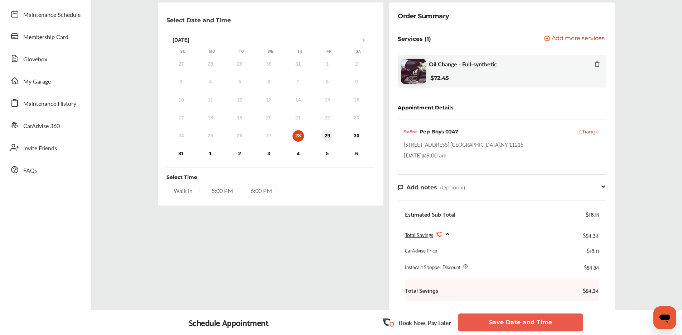 The height and width of the screenshot is (335, 682). Describe the element at coordinates (45, 36) in the screenshot. I see `a: Membership Card` at that location.